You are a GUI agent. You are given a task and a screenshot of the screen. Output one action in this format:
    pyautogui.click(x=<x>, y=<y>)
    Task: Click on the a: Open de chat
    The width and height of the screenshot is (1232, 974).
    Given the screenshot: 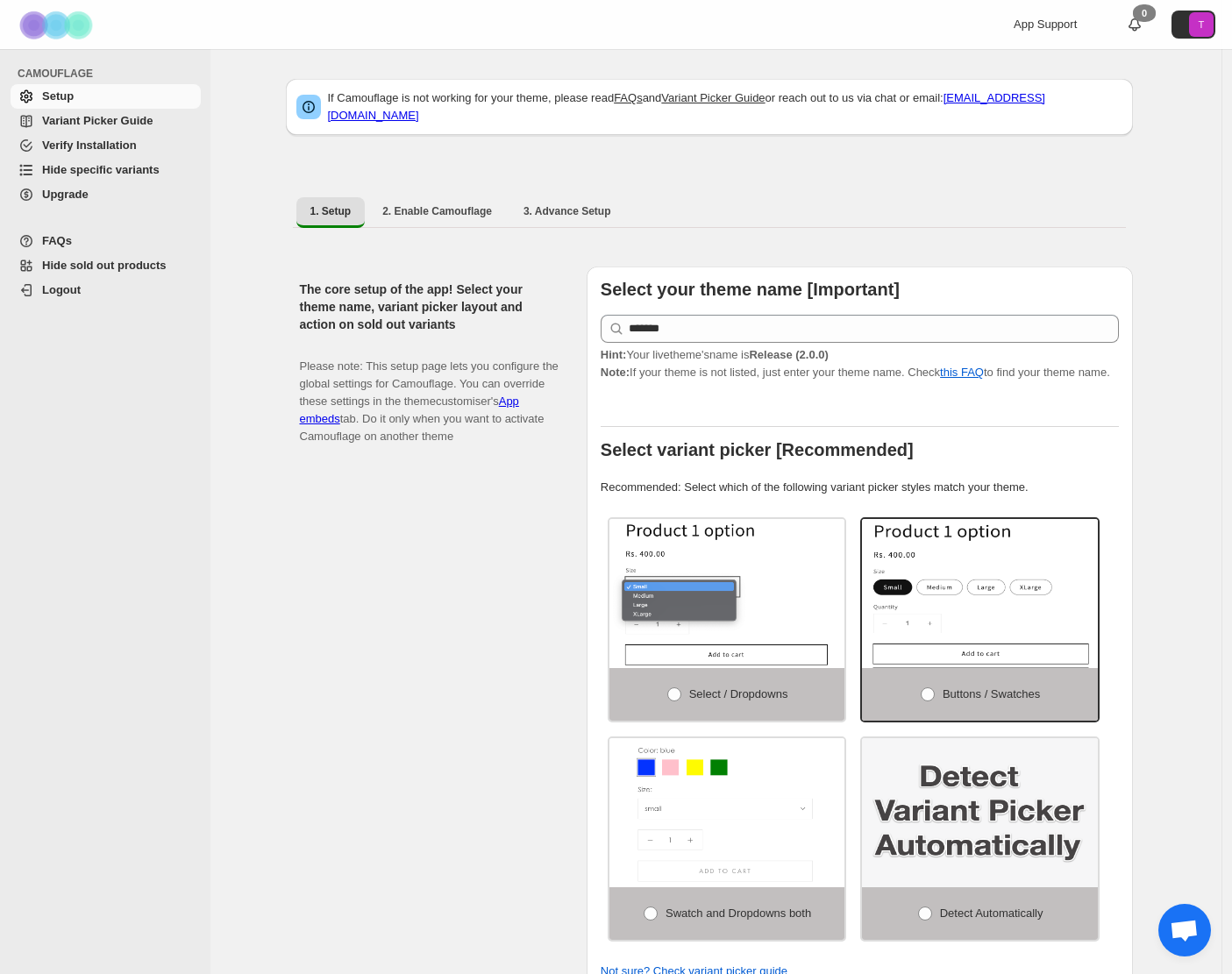 What is the action you would take?
    pyautogui.click(x=1185, y=930)
    